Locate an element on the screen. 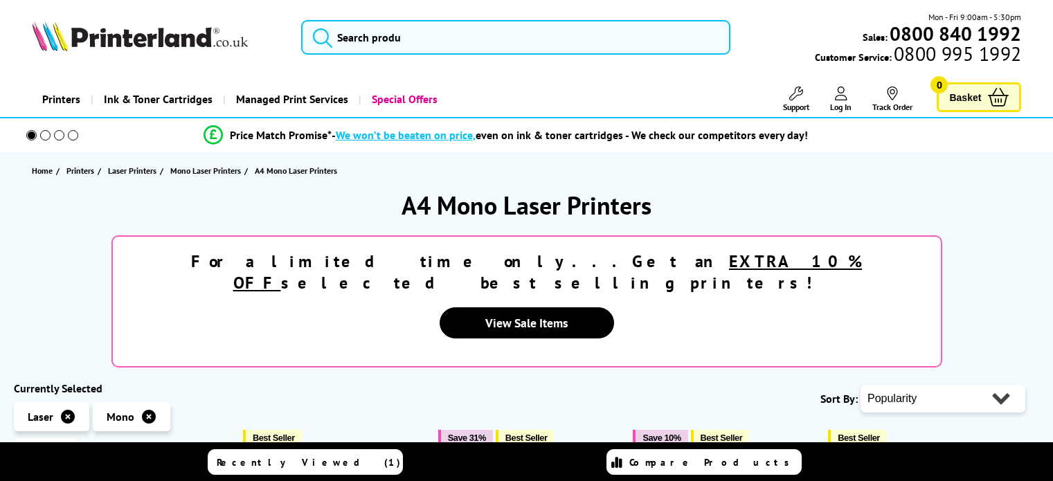 This screenshot has height=481, width=1053. span: Compare Products is located at coordinates (713, 462).